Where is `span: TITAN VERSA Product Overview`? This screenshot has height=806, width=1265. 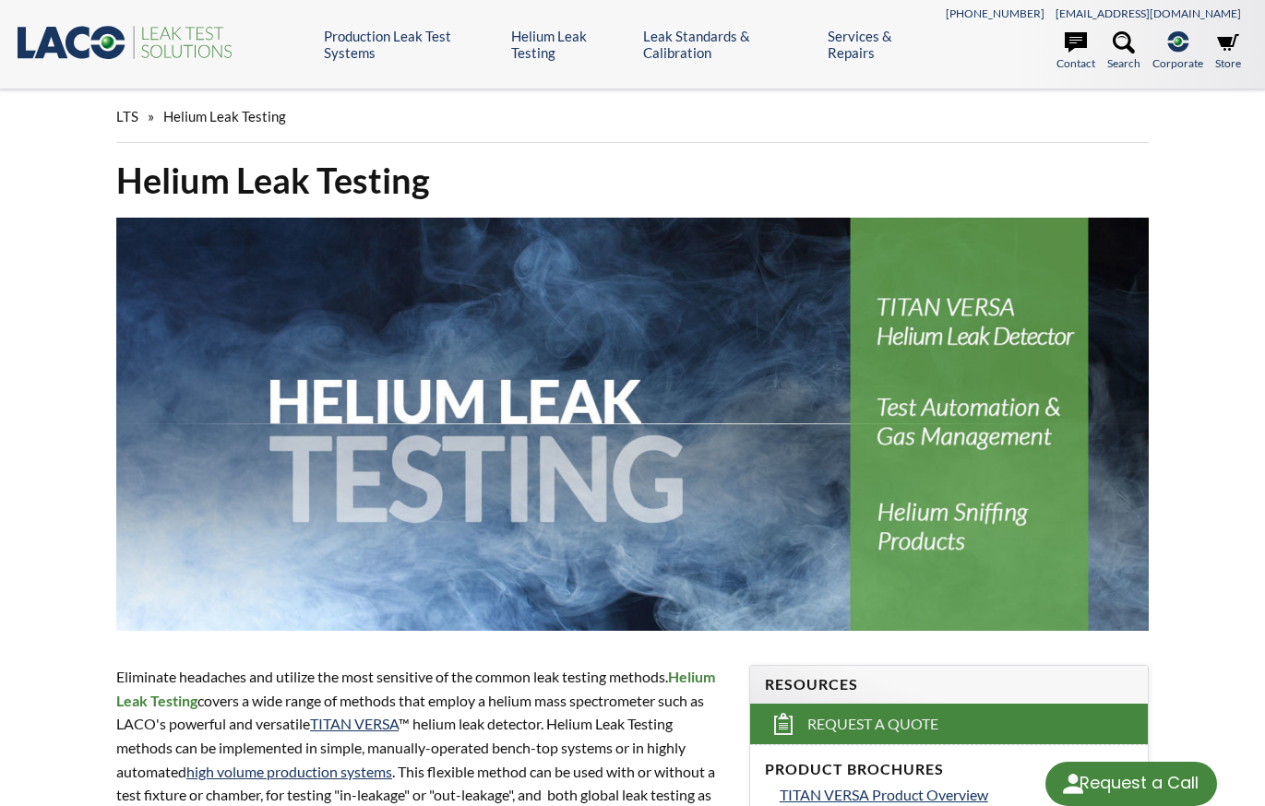
span: TITAN VERSA Product Overview is located at coordinates (884, 794).